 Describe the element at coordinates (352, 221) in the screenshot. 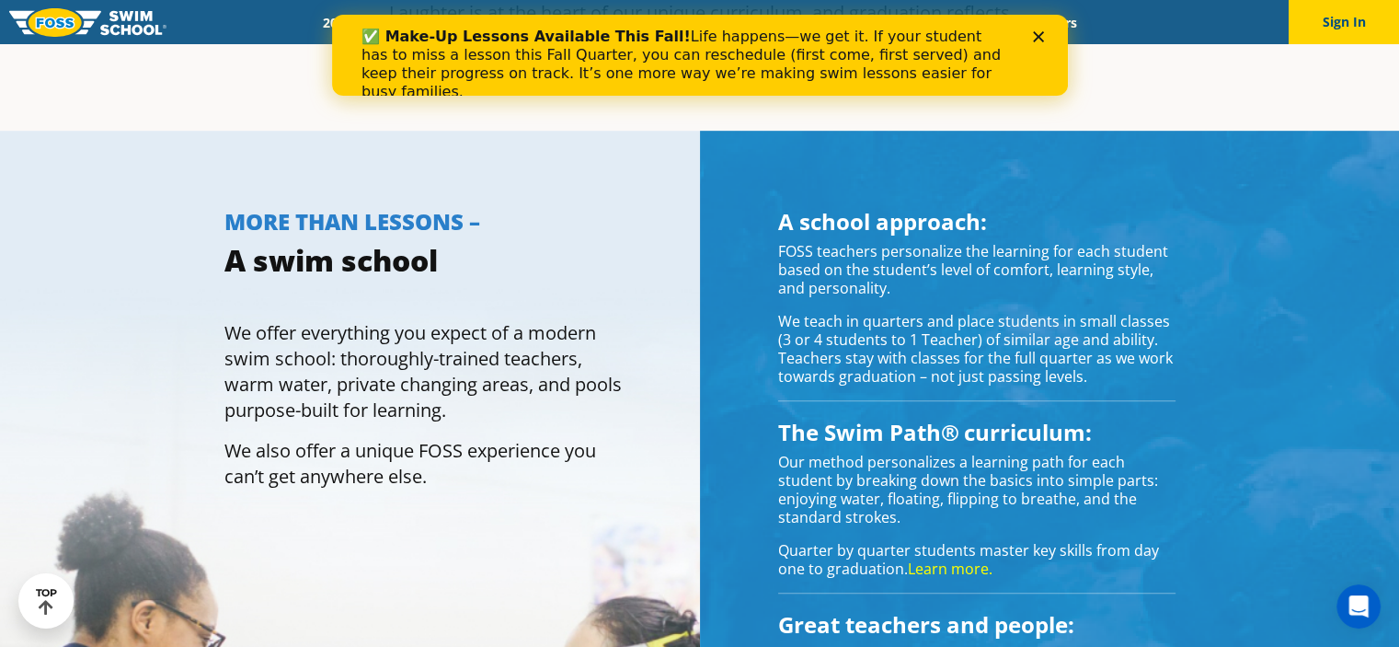

I see `span: MORE THAN LESSONS –` at that location.